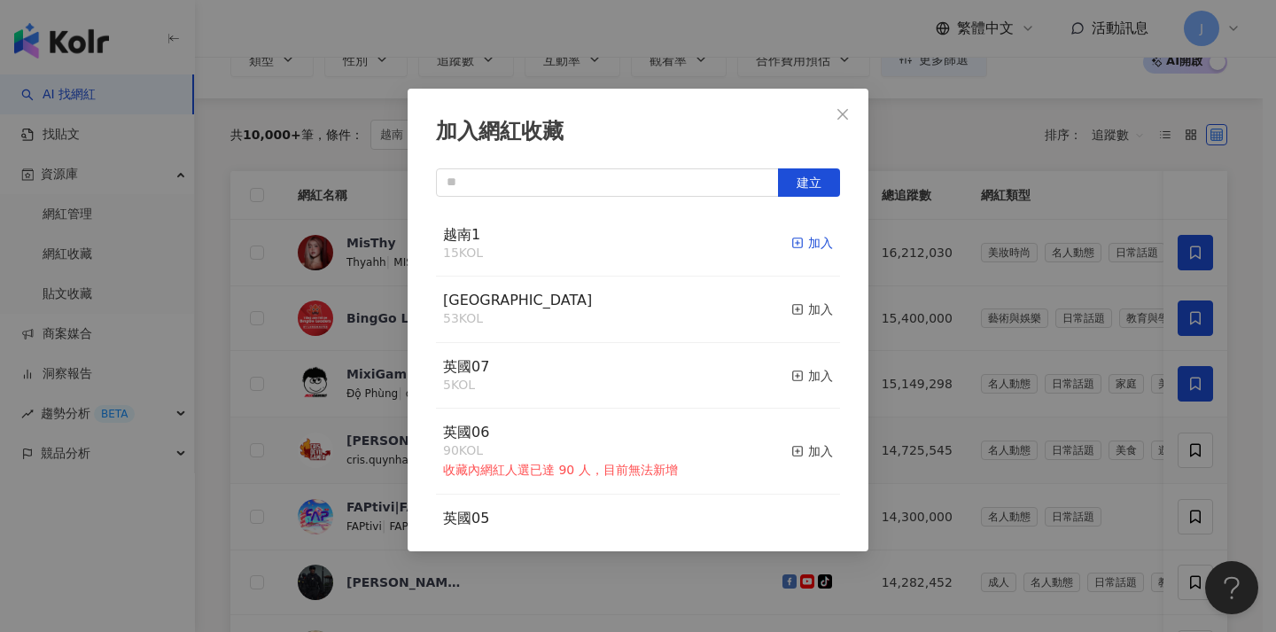 Image resolution: width=1276 pixels, height=632 pixels. What do you see at coordinates (462, 234) in the screenshot?
I see `span: 越南1` at bounding box center [462, 234].